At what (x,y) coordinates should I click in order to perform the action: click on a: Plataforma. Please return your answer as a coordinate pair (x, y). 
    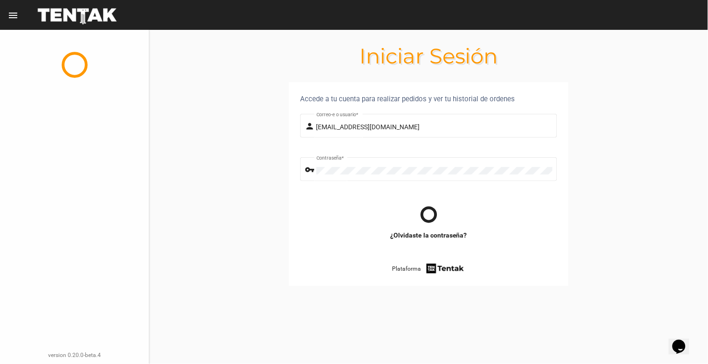
    Looking at the image, I should click on (429, 269).